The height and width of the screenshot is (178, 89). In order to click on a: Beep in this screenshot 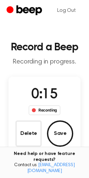, I will do `click(25, 11)`.